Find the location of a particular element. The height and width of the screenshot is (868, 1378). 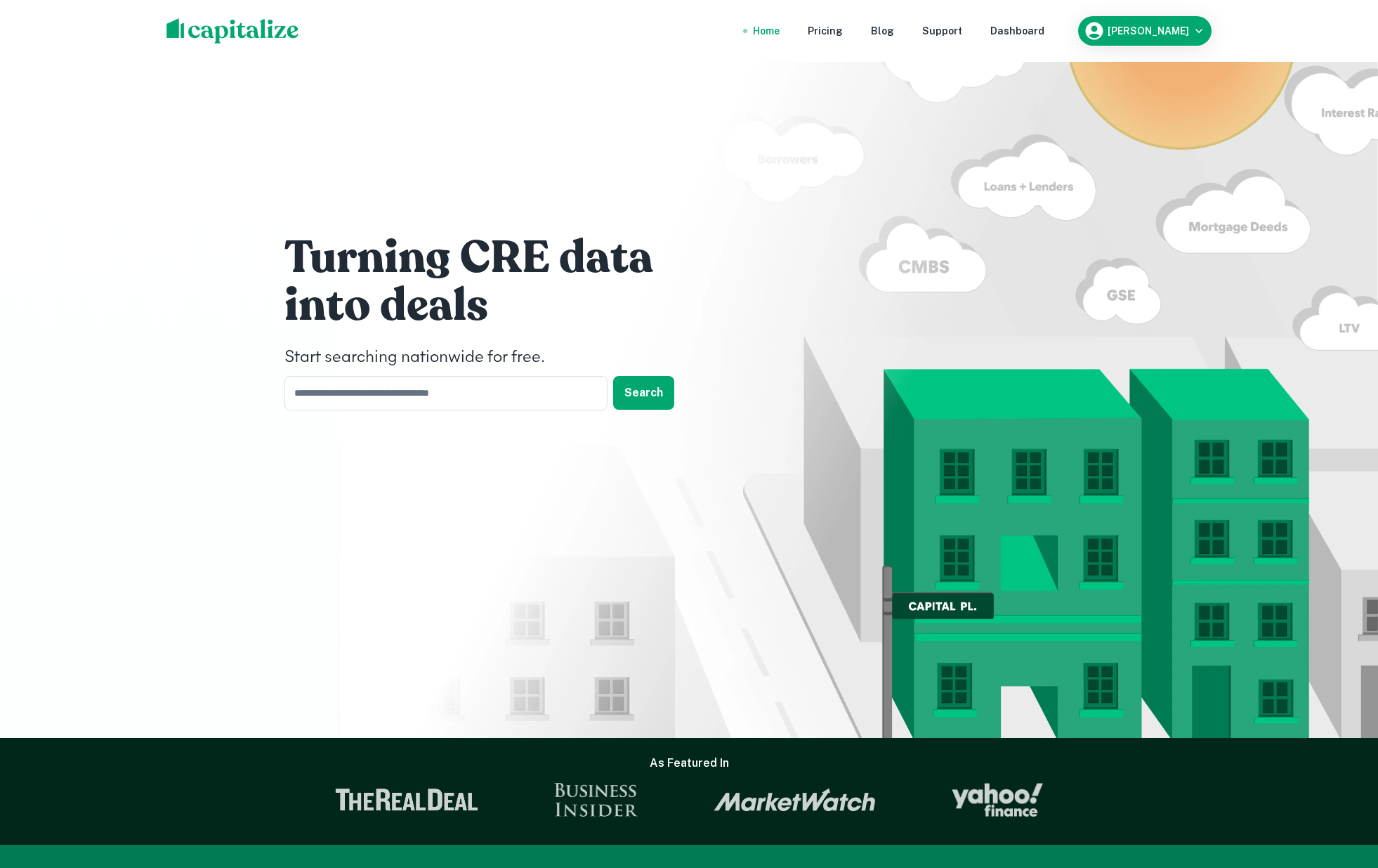

a: Blog is located at coordinates (883, 31).